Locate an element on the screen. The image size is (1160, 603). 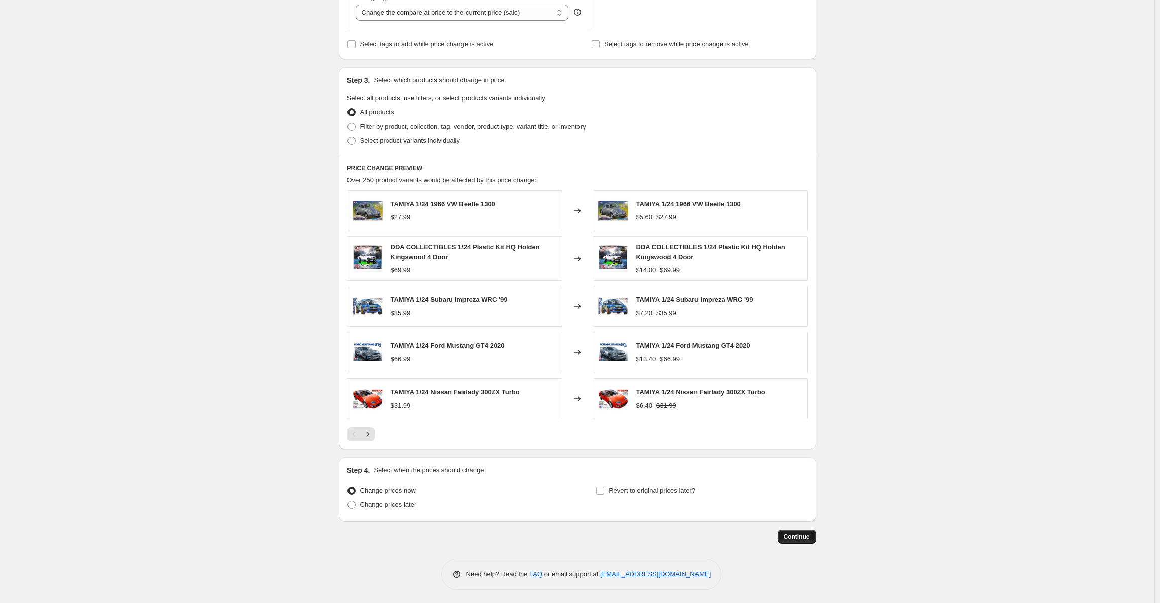
div: $35.99 is located at coordinates (401, 313).